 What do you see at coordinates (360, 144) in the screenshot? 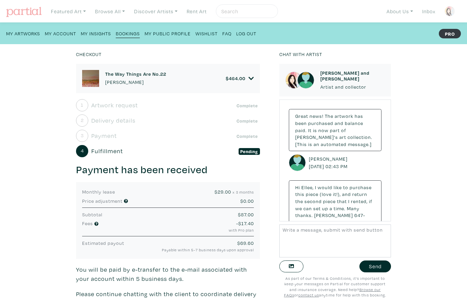
I see `span: message.]` at bounding box center [360, 144].